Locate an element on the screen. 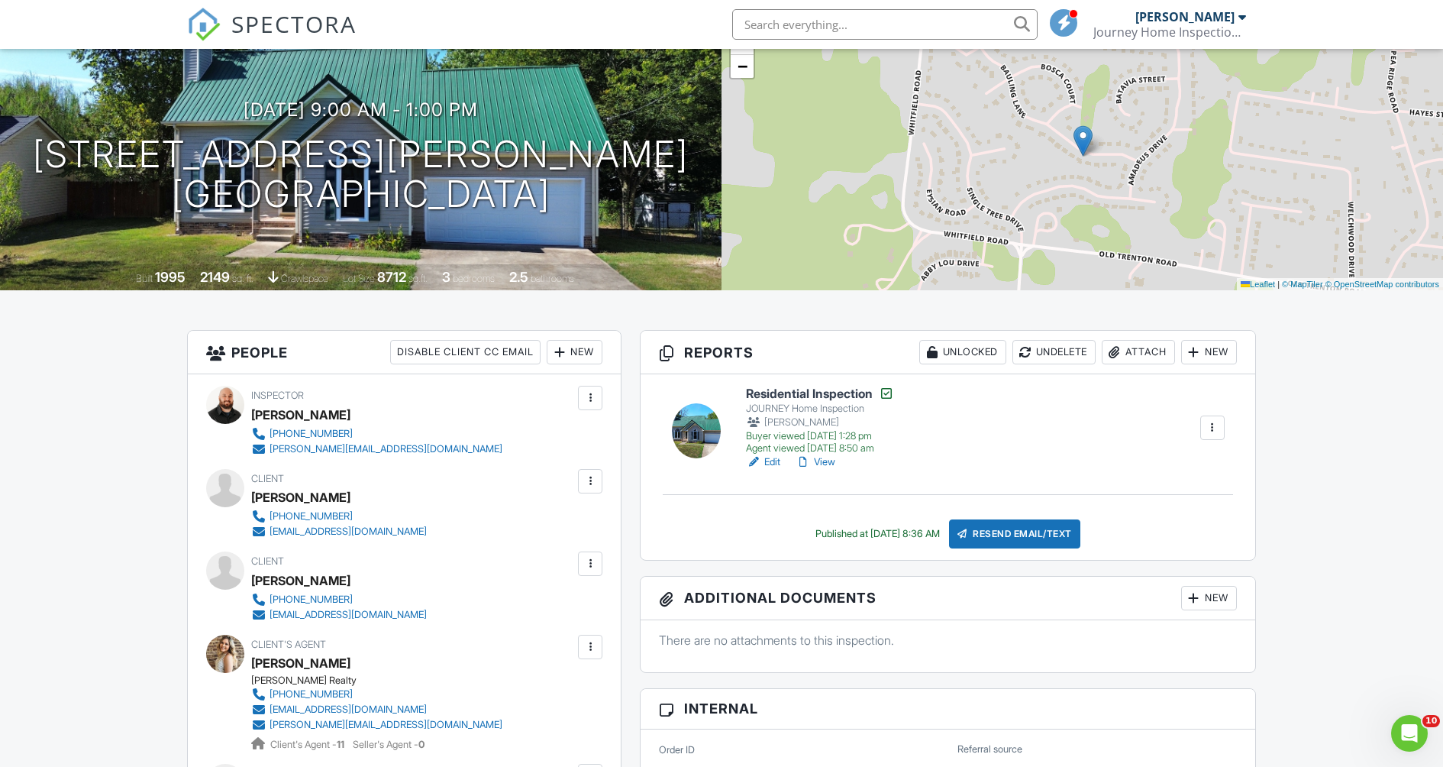 Image resolution: width=1443 pixels, height=767 pixels. span: Seller's Agent - is located at coordinates (389, 744).